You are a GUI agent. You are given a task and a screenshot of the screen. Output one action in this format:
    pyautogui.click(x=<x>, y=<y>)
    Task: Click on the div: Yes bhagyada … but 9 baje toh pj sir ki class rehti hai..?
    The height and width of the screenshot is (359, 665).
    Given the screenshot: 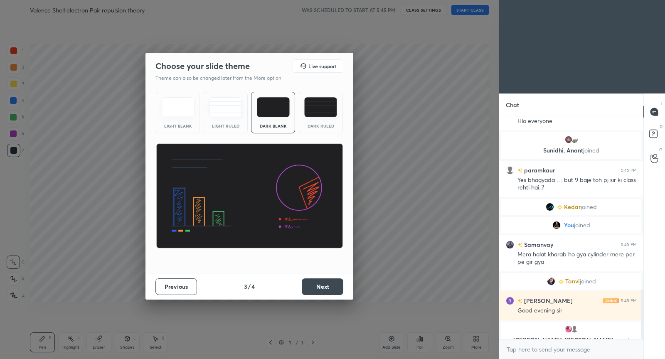 What is the action you would take?
    pyautogui.click(x=577, y=184)
    